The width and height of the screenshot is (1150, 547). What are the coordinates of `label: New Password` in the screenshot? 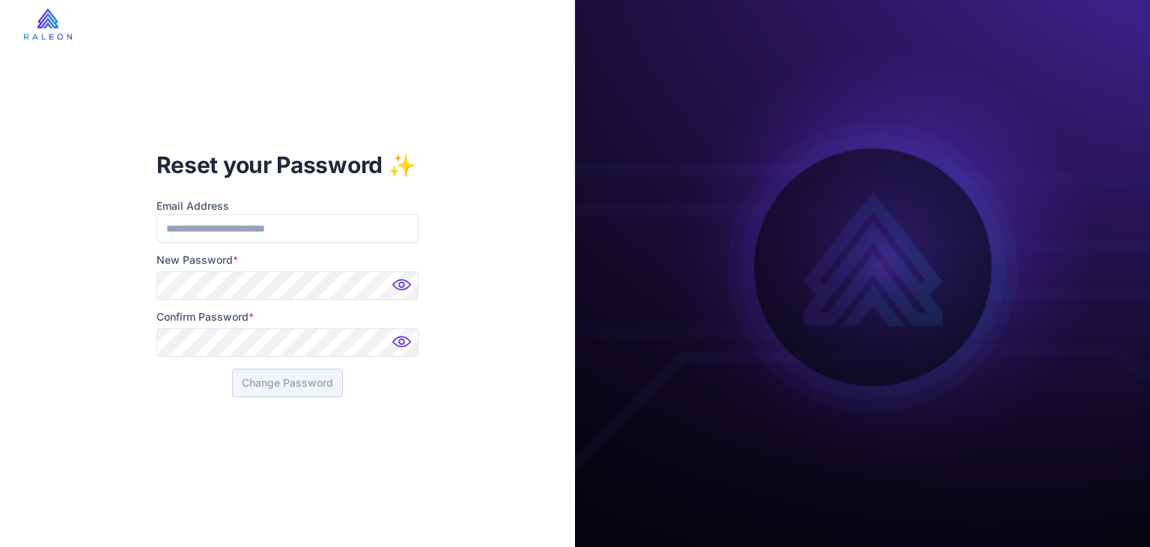 It's located at (288, 260).